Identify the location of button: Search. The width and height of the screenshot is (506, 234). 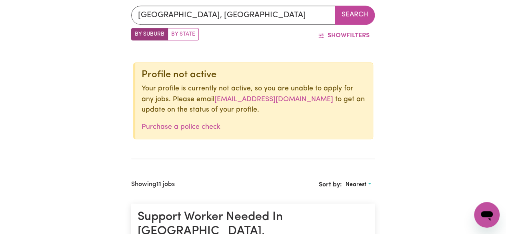
(355, 15).